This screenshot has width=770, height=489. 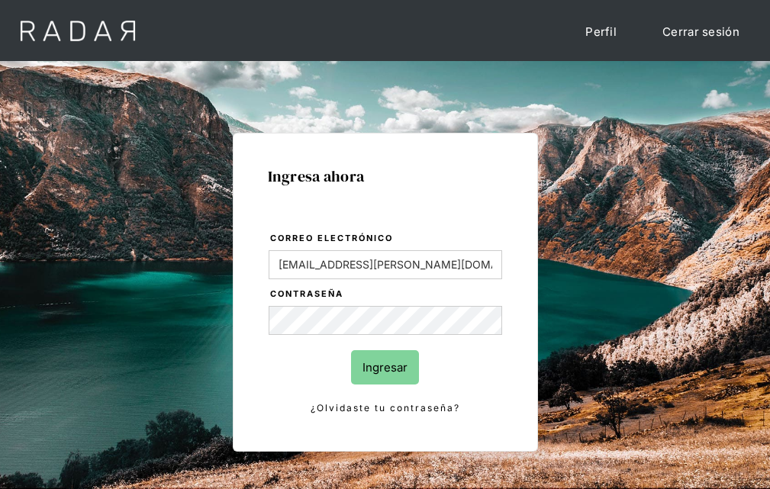 I want to click on a: Cerrar sesión, so click(x=701, y=31).